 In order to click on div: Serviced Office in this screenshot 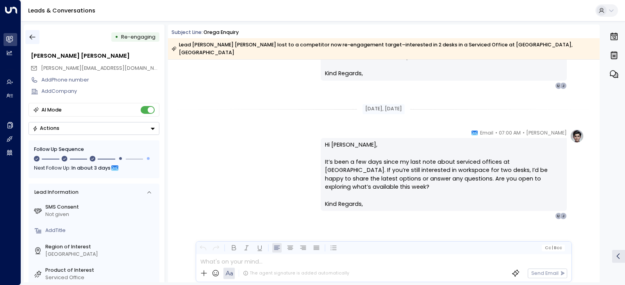, I will do `click(101, 278)`.